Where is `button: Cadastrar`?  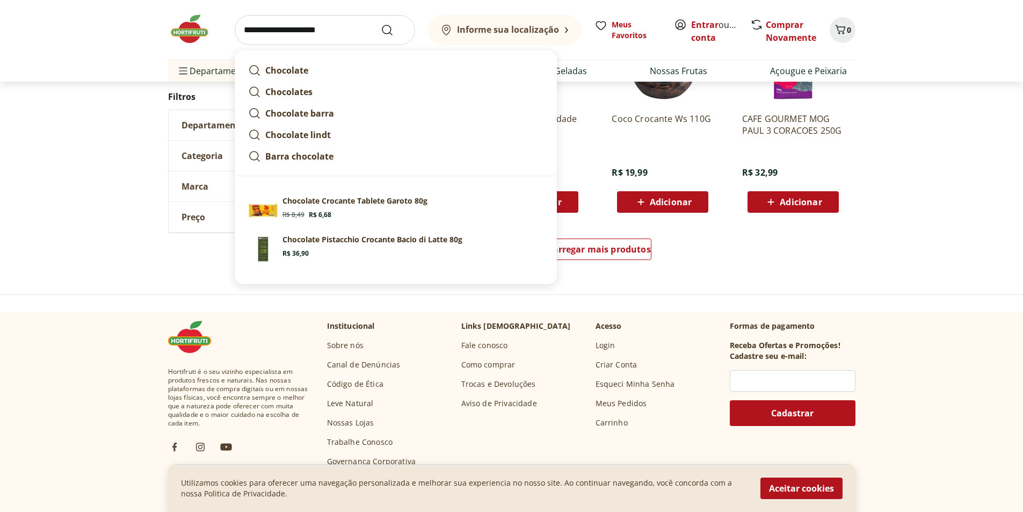
button: Cadastrar is located at coordinates (793, 413).